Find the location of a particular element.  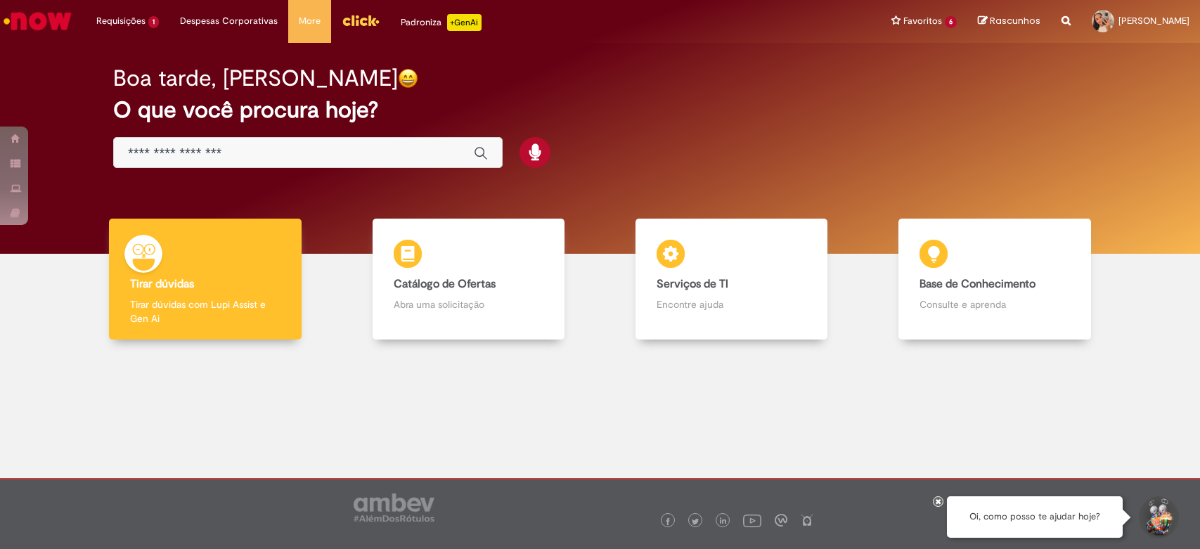

img: click_logo_yellow_360x200.png is located at coordinates (361, 20).